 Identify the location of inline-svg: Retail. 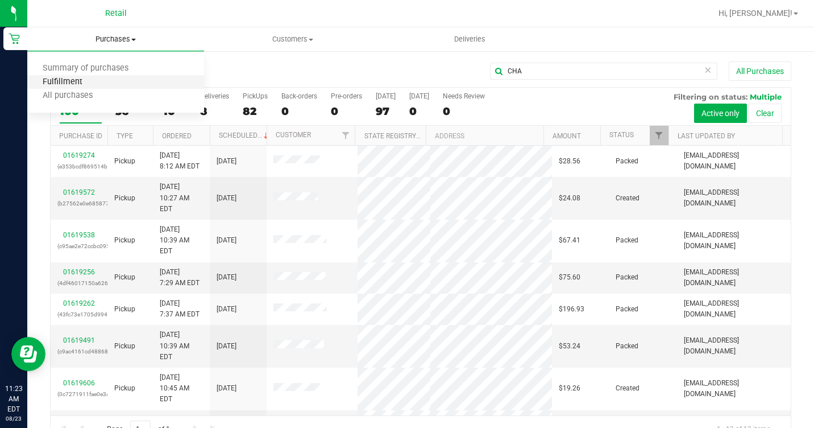
(14, 39).